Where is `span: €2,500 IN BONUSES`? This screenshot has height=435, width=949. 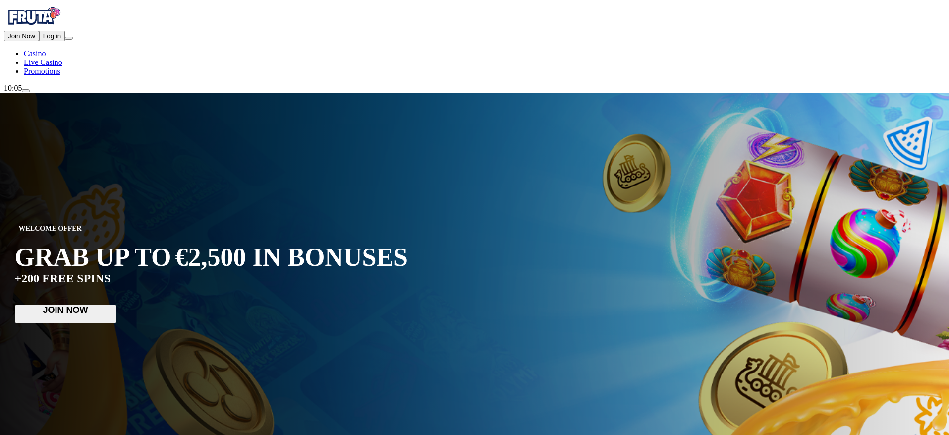
span: €2,500 IN BONUSES is located at coordinates (291, 257).